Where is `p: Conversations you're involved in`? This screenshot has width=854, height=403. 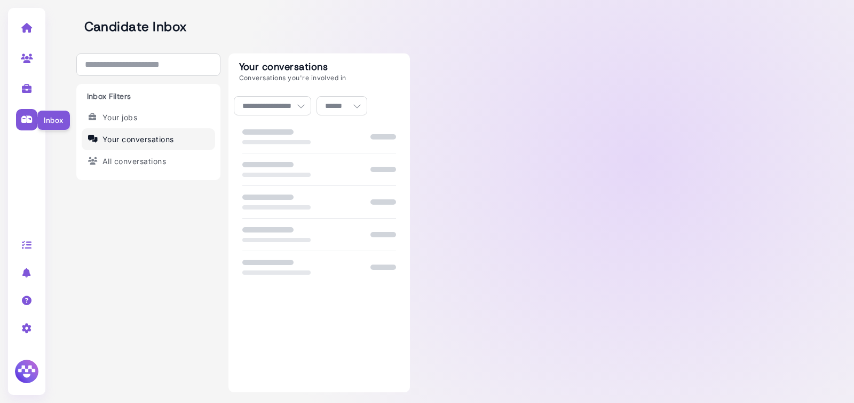 p: Conversations you're involved in is located at coordinates (319, 78).